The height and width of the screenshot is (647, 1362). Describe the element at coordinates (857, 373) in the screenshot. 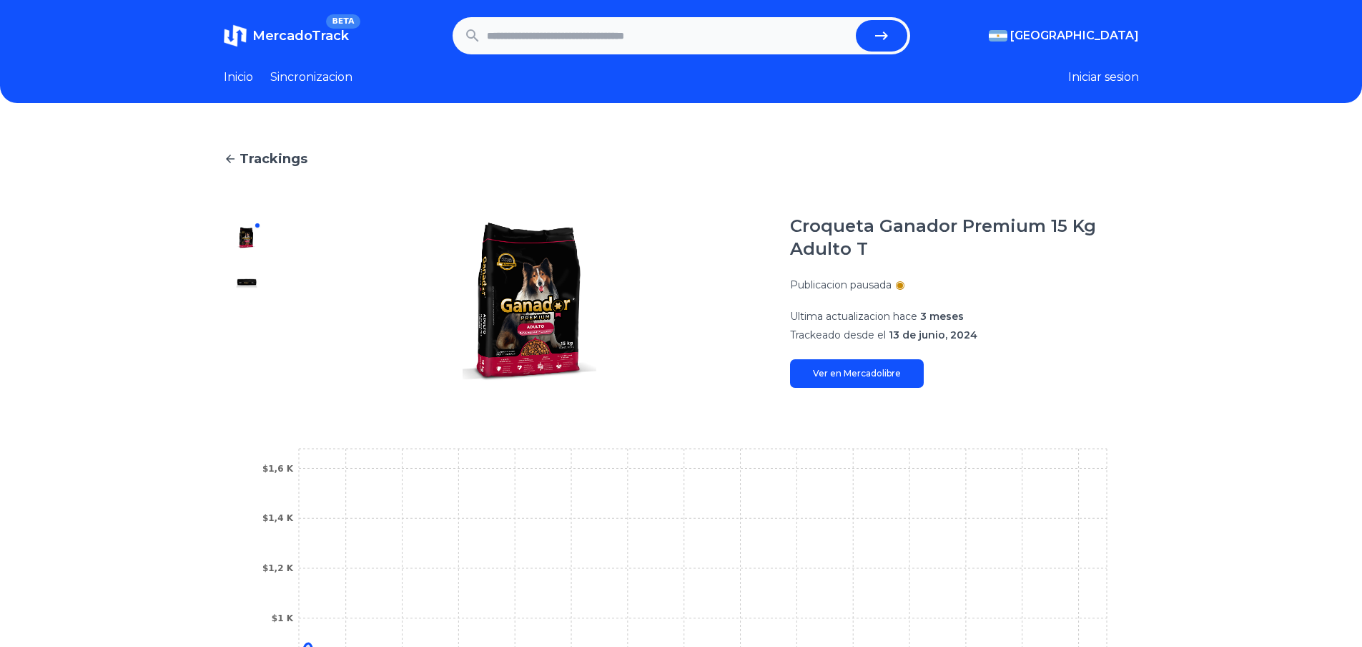

I see `a: Ver en Mercadolibre` at that location.